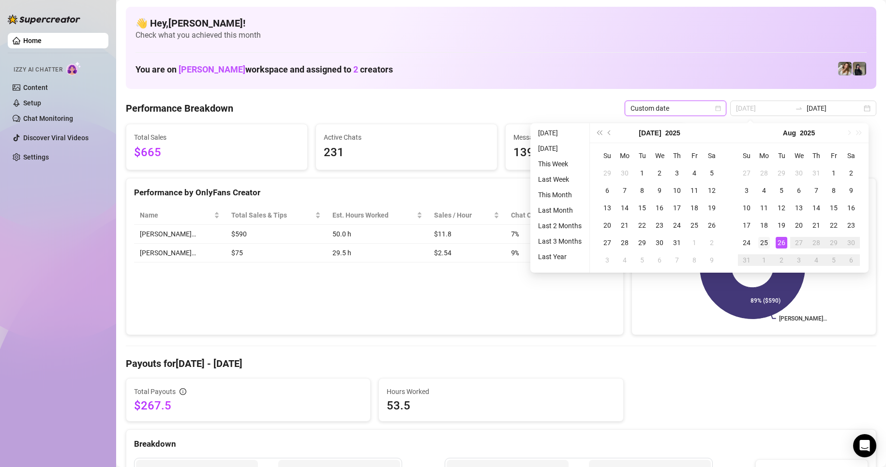 Image resolution: width=886 pixels, height=467 pixels. I want to click on td: 2025-07-20, so click(607, 225).